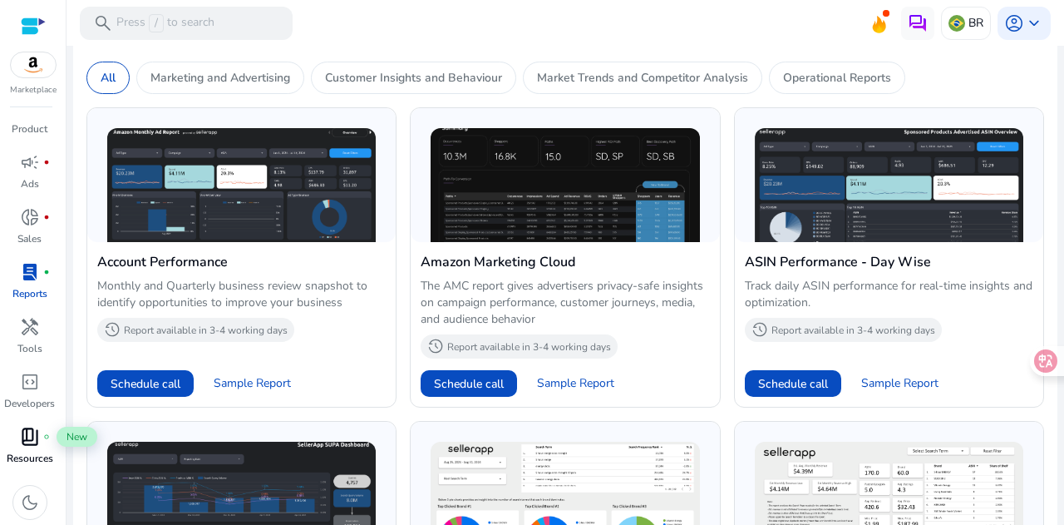 Image resolution: width=1064 pixels, height=525 pixels. I want to click on p: Developers, so click(29, 403).